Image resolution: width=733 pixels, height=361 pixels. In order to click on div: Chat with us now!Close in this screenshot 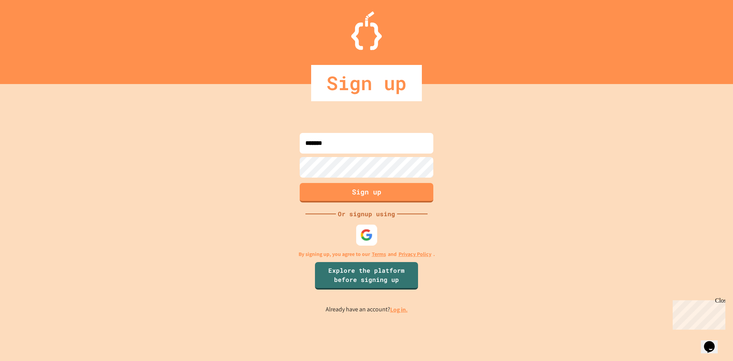, I will do `click(28, 26)`.